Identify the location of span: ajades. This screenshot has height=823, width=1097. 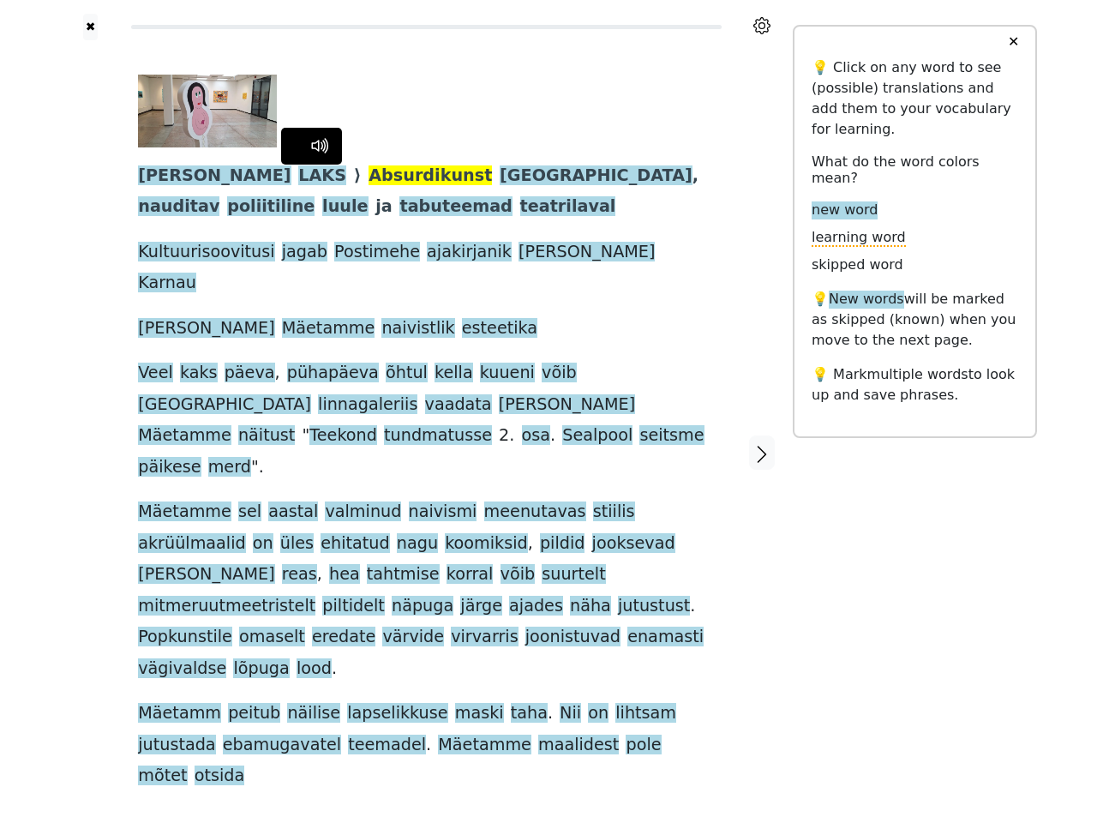
(536, 606).